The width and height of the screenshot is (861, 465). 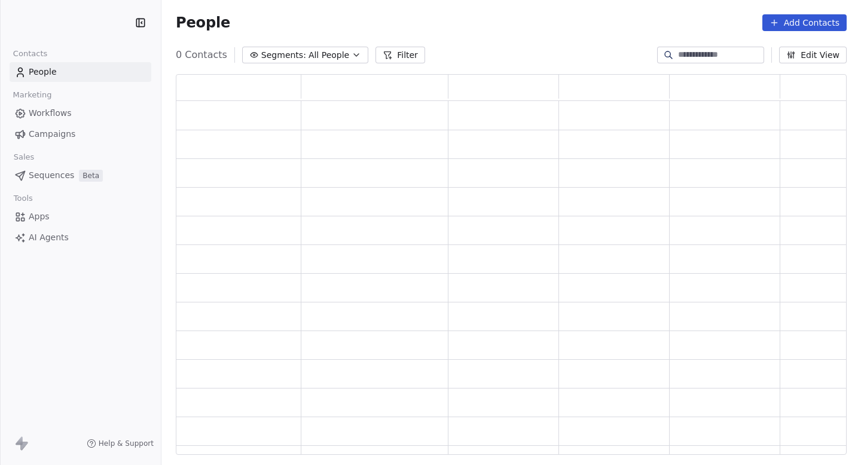 I want to click on a: Campaigns, so click(x=80, y=134).